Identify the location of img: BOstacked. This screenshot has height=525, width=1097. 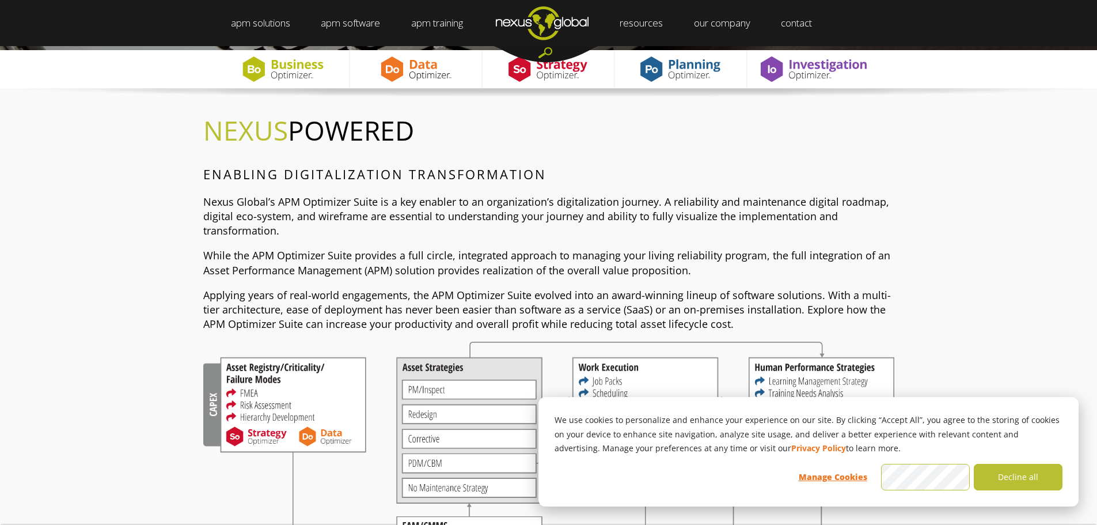
(283, 69).